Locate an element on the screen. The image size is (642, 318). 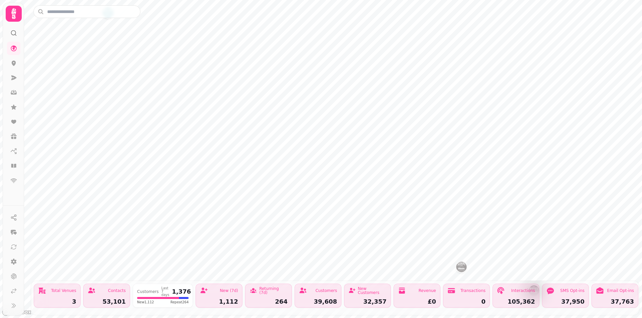
div: SMS Opt-ins is located at coordinates (572, 291).